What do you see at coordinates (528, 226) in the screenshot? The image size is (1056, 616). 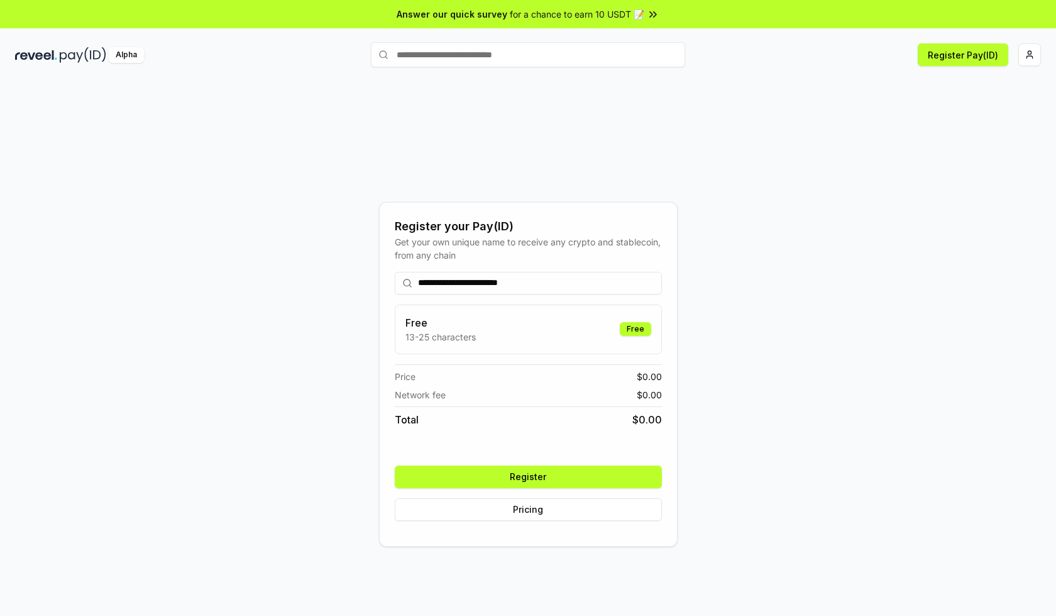 I see `div: Register your Pay(ID)` at bounding box center [528, 226].